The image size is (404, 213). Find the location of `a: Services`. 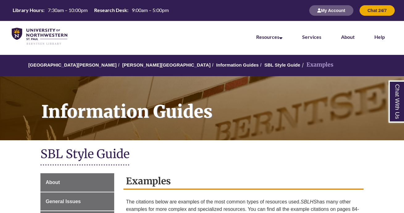

a: Services is located at coordinates (311, 37).